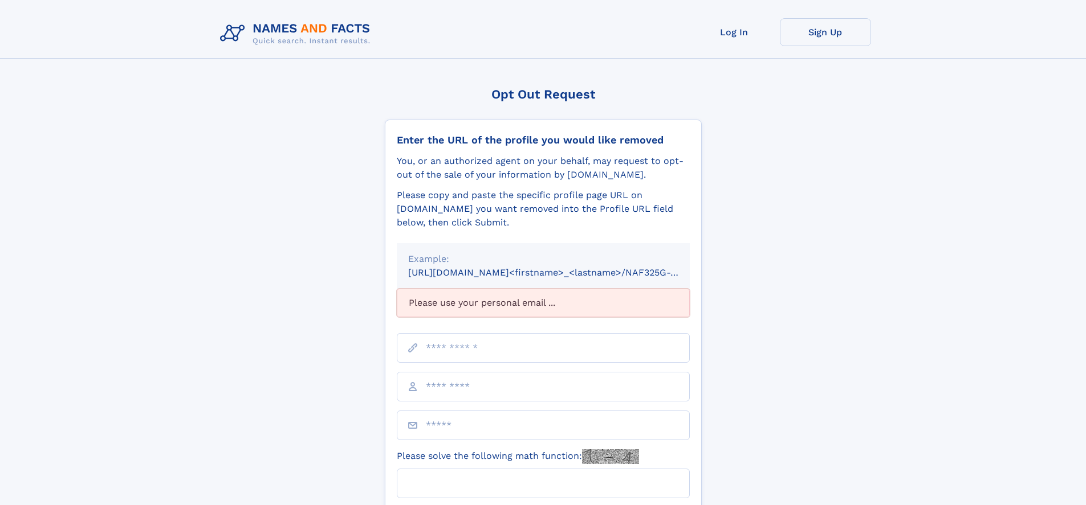 This screenshot has width=1086, height=505. What do you see at coordinates (543, 168) in the screenshot?
I see `div: You, or an authorized agent on your behalf, may request to opt-out of the sale of your informatio...` at bounding box center [543, 168].